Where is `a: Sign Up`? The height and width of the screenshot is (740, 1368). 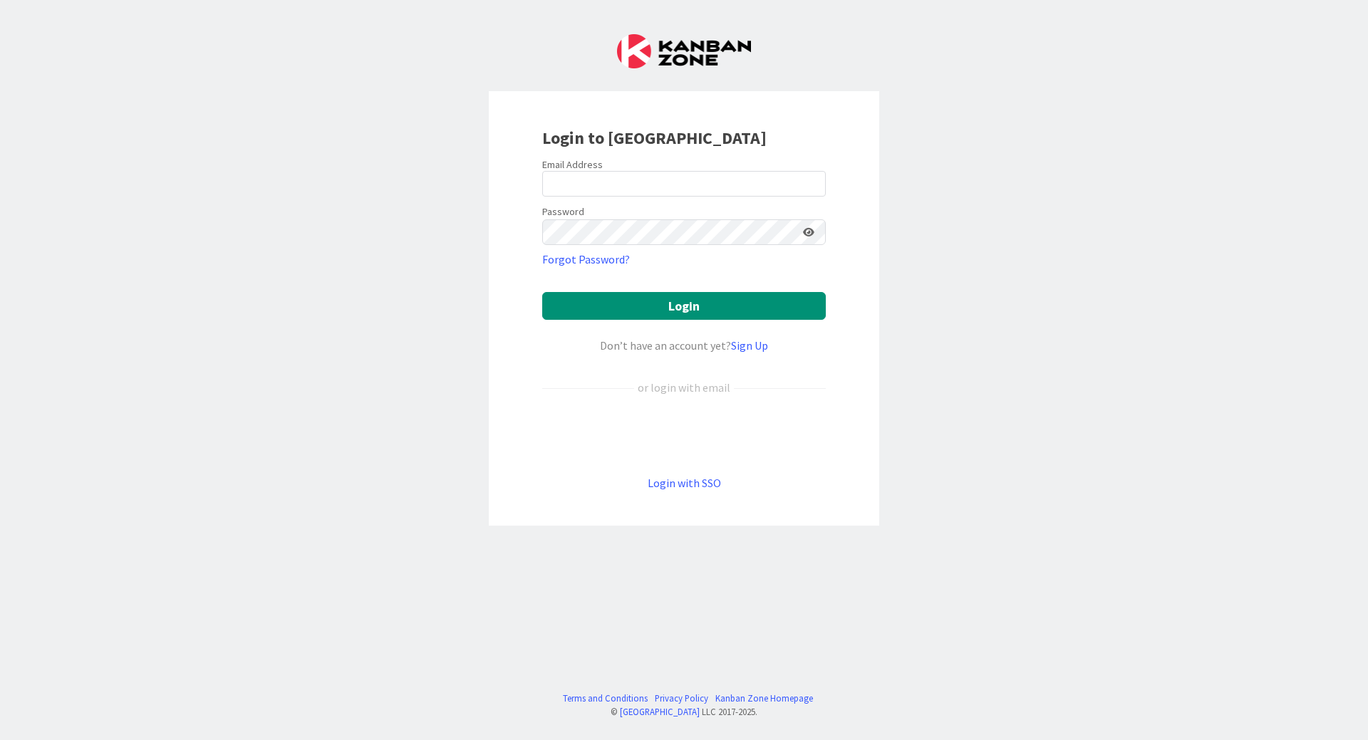
a: Sign Up is located at coordinates (750, 346).